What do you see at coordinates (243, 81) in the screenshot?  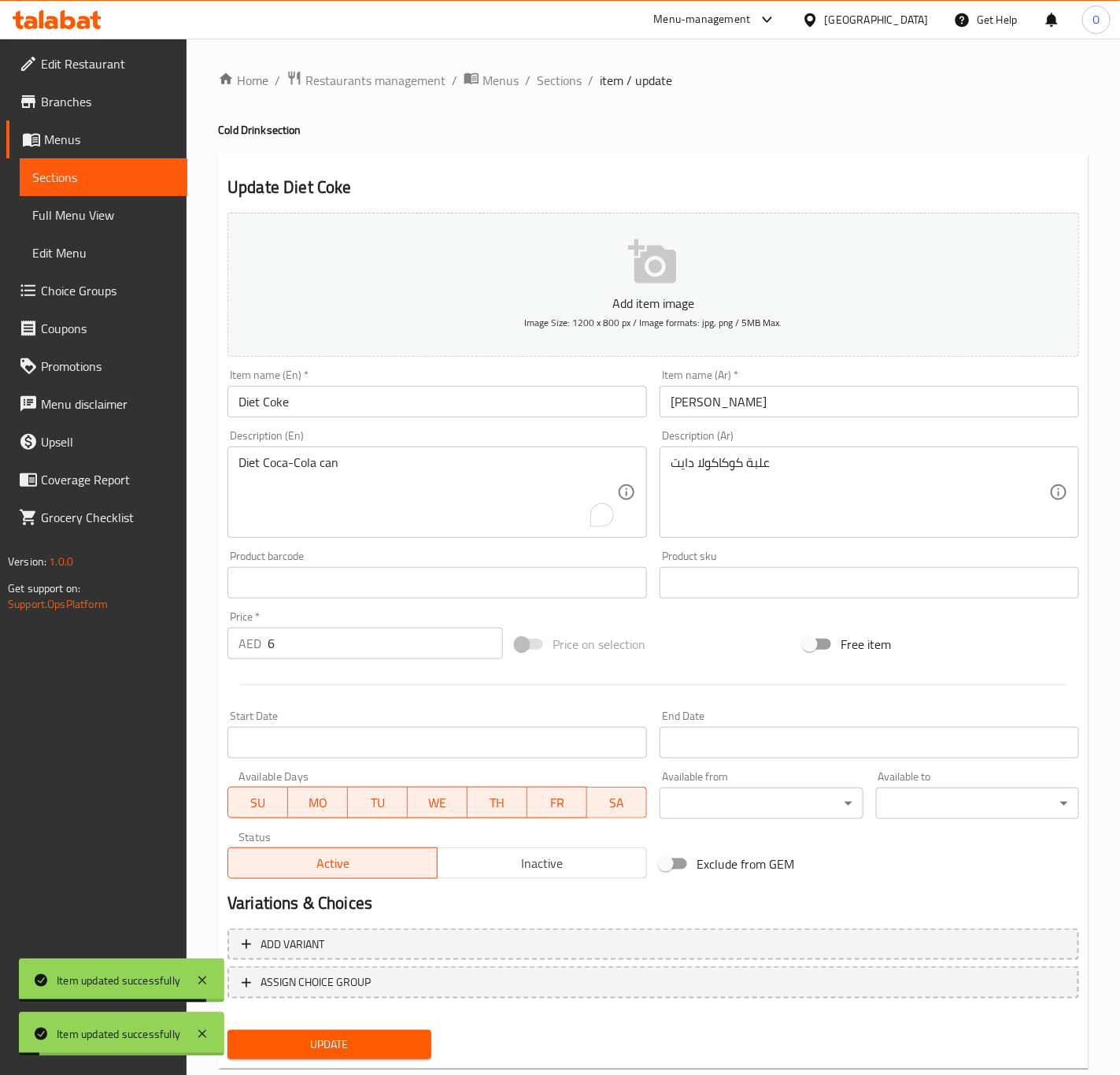 I see `a: Home` at bounding box center [243, 81].